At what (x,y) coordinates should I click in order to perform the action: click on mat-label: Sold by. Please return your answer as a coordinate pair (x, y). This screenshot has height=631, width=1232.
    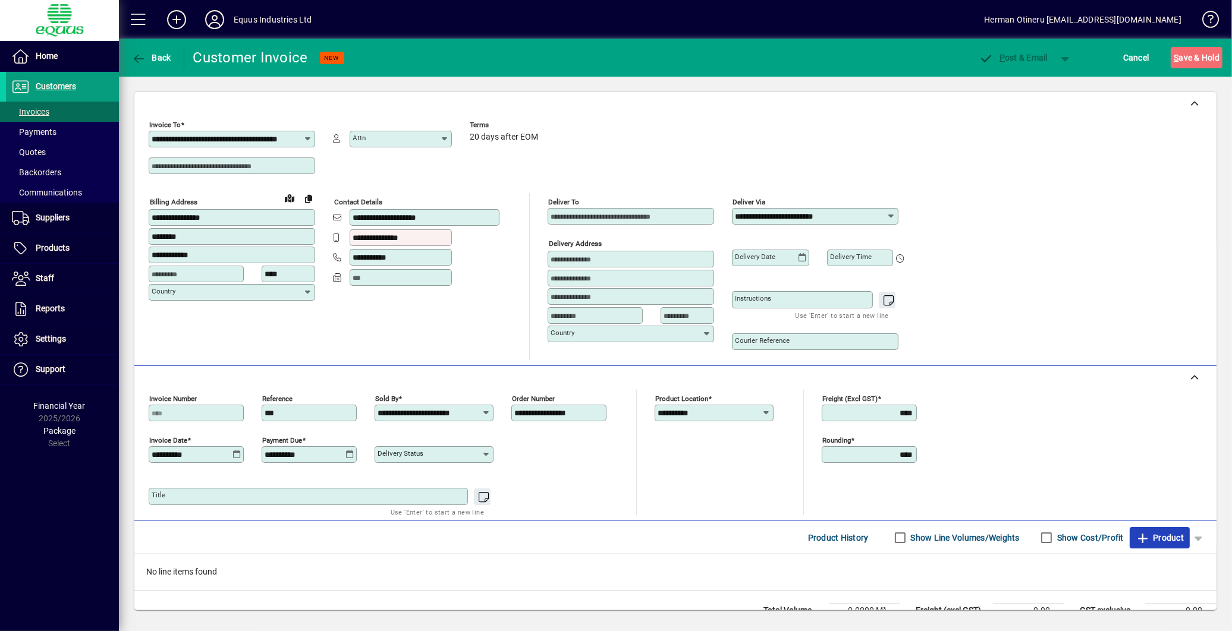
    Looking at the image, I should click on (386, 399).